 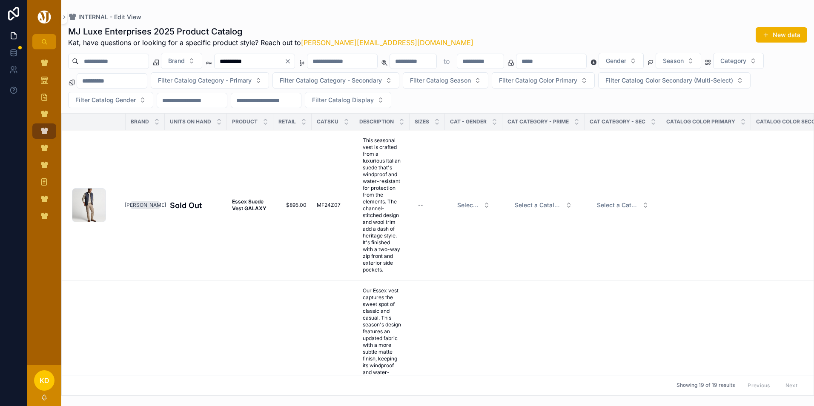 I want to click on span: Category, so click(x=733, y=61).